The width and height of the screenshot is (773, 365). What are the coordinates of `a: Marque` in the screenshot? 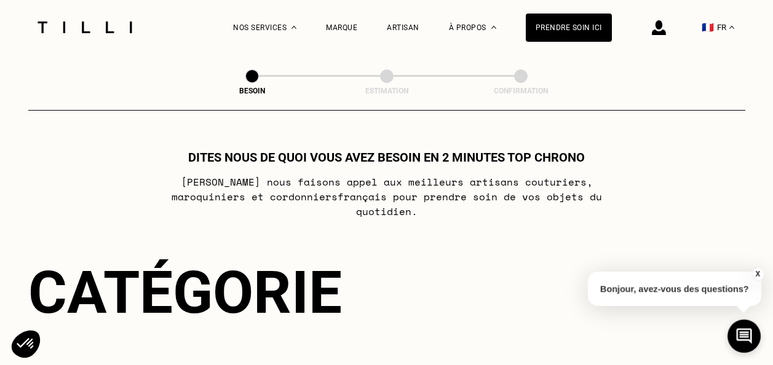 It's located at (341, 28).